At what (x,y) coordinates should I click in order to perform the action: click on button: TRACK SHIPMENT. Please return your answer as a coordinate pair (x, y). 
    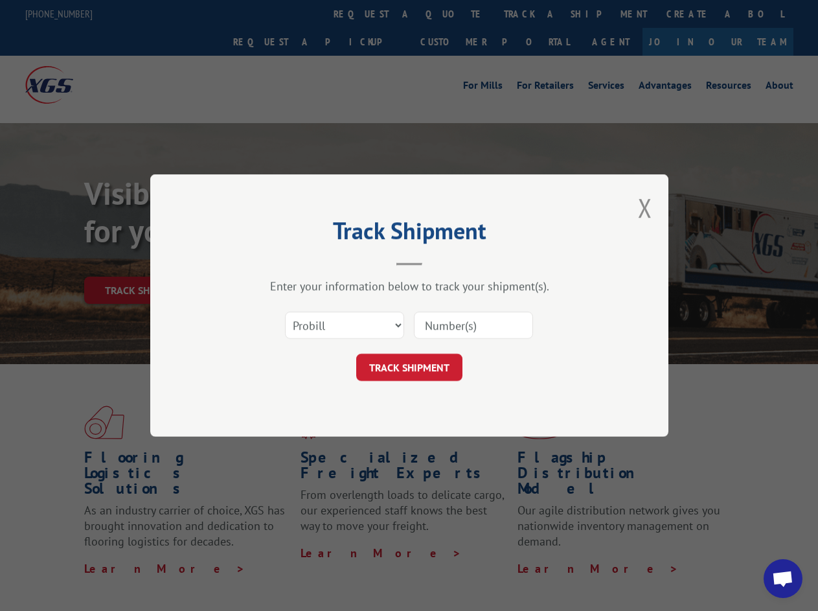
    Looking at the image, I should click on (409, 367).